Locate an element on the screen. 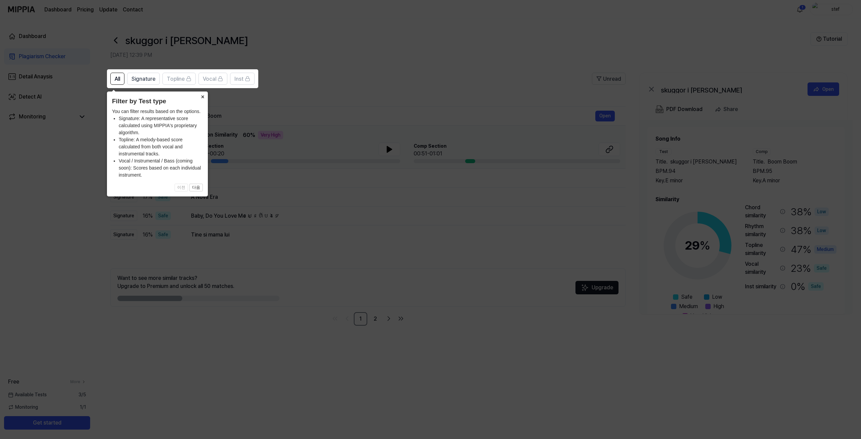 The height and width of the screenshot is (439, 861). li: Vocal / Instrumental / Bass (coming soon): Scores based on each individual instrument. is located at coordinates (161, 168).